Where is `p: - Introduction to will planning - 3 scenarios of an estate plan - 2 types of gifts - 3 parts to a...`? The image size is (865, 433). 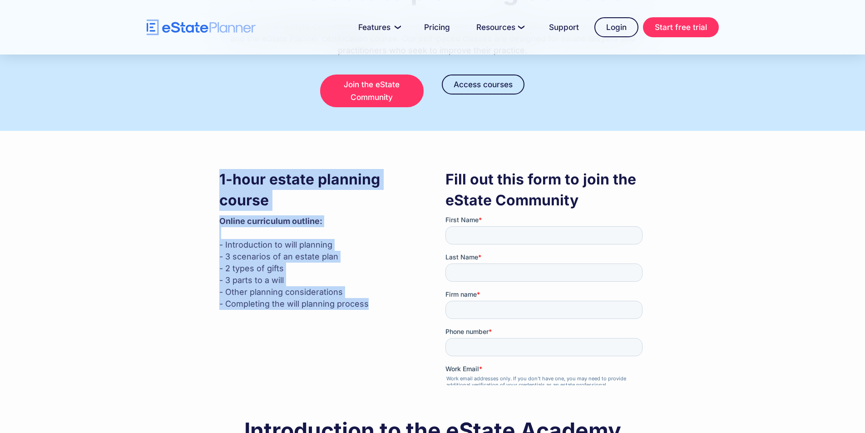
p: - Introduction to will planning - 3 scenarios of an estate plan - 2 types of gifts - 3 parts to a... is located at coordinates (320, 263).